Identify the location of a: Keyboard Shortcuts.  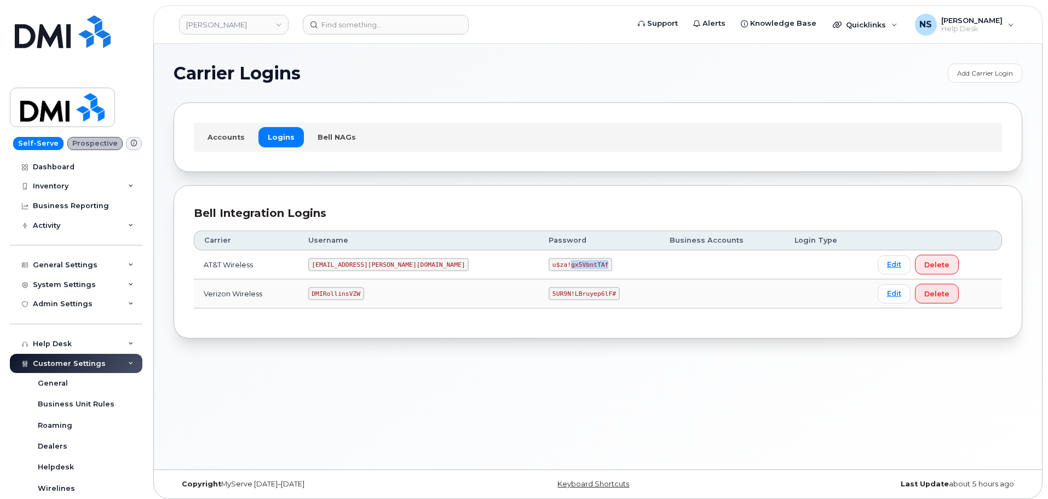
(593, 484).